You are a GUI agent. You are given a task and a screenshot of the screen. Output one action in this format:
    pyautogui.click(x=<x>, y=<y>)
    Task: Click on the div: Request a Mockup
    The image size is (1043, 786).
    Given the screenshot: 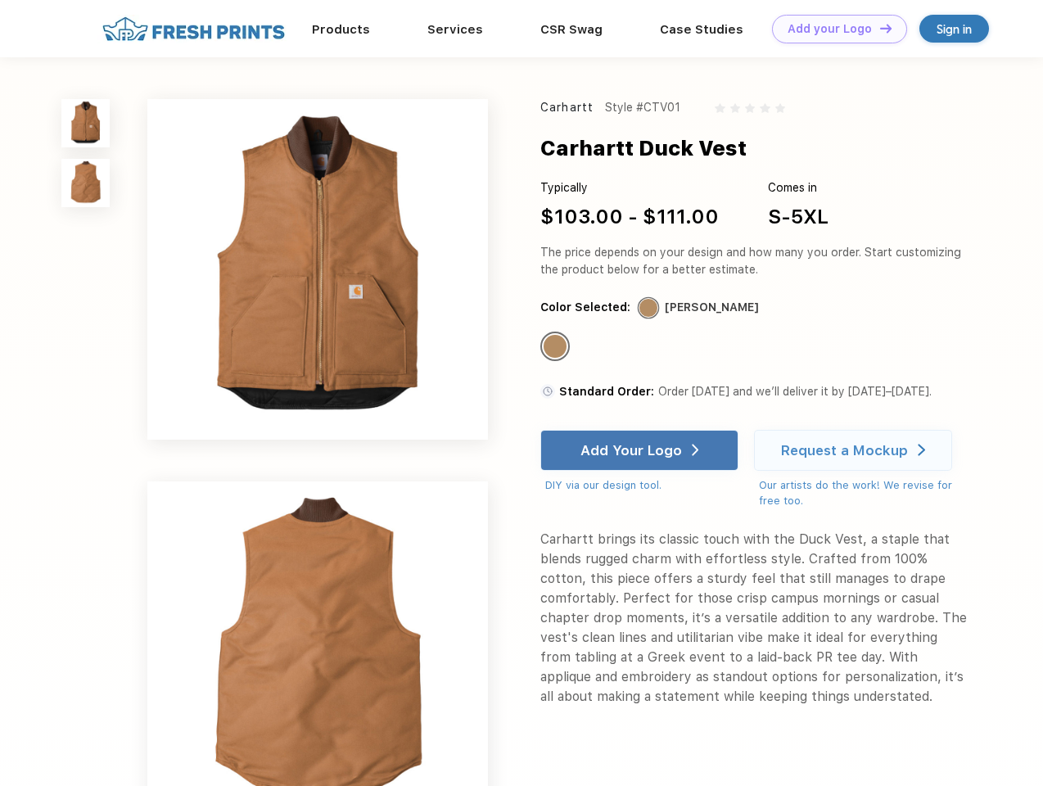 What is the action you would take?
    pyautogui.click(x=844, y=450)
    